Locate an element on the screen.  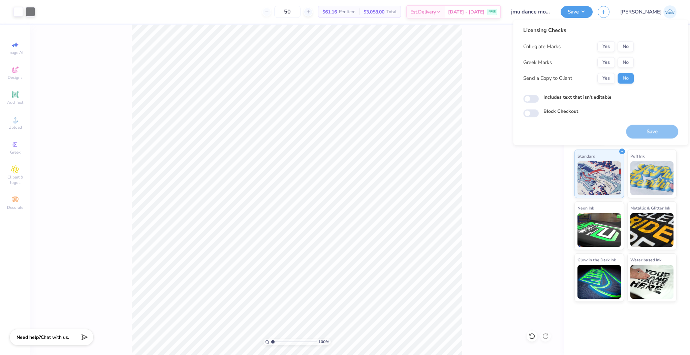
span: Est. Delivery is located at coordinates (423, 12).